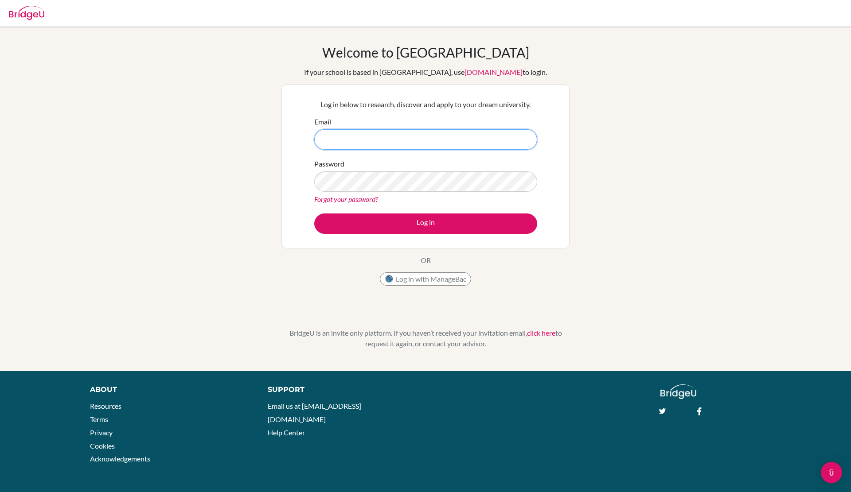 The image size is (851, 492). I want to click on a: Acknowledgements, so click(120, 459).